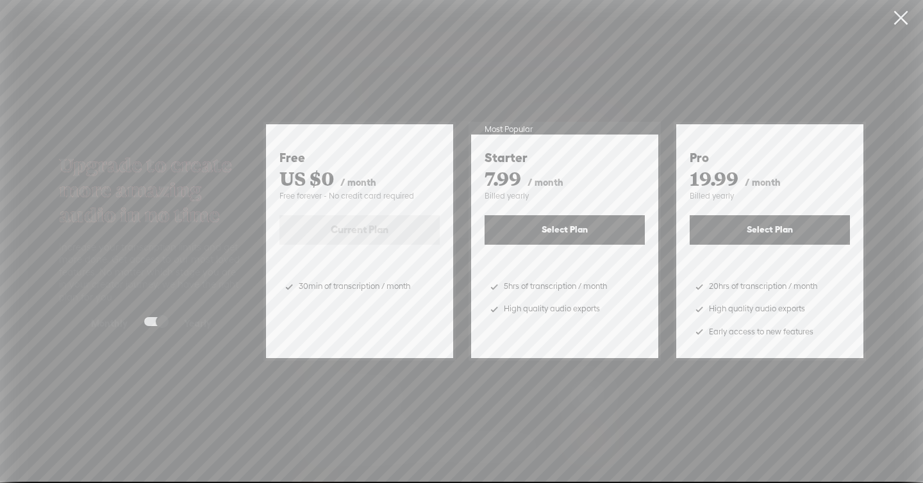  I want to click on div: Starter, so click(565, 158).